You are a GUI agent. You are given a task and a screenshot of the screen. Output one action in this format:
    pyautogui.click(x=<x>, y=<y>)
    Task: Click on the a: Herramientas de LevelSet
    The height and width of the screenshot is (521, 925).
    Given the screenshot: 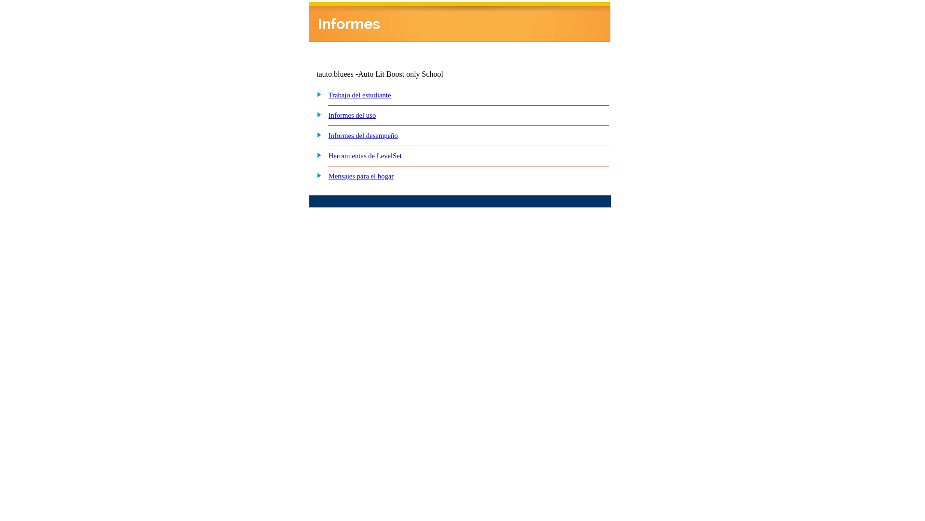 What is the action you would take?
    pyautogui.click(x=365, y=156)
    